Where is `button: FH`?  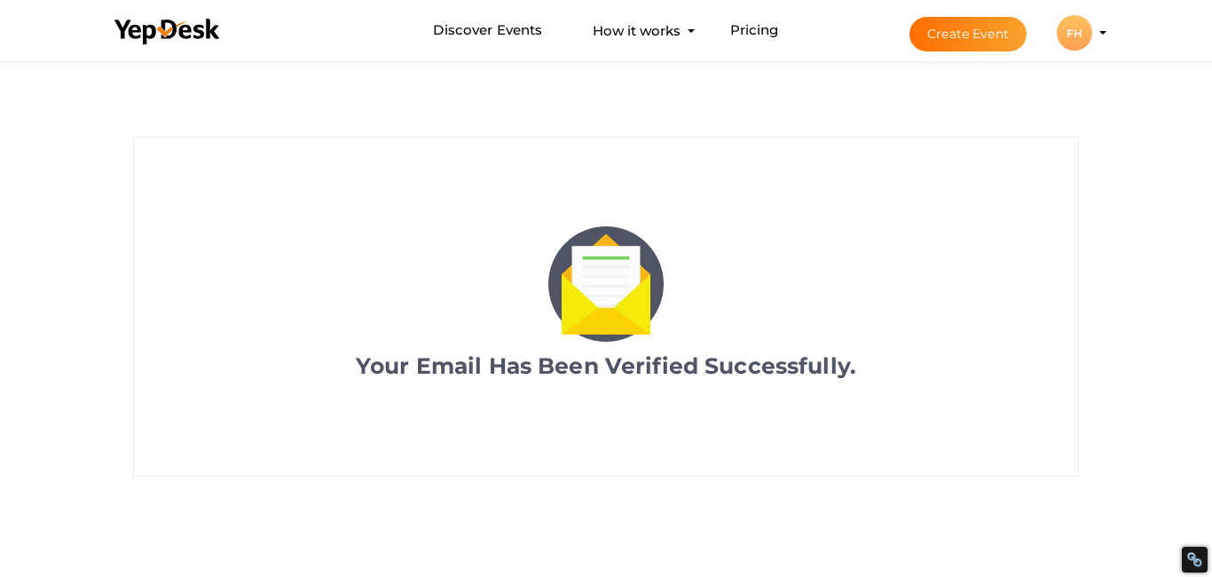
button: FH is located at coordinates (1074, 33).